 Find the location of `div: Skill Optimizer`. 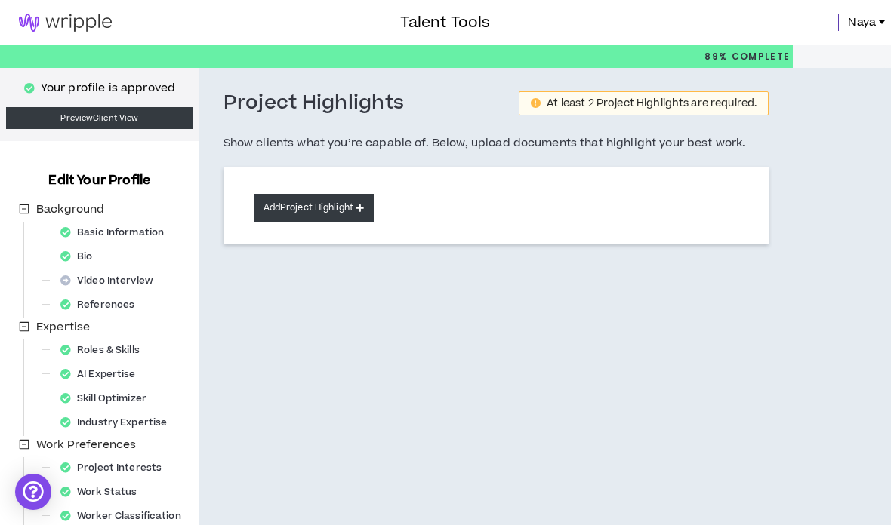

div: Skill Optimizer is located at coordinates (108, 399).